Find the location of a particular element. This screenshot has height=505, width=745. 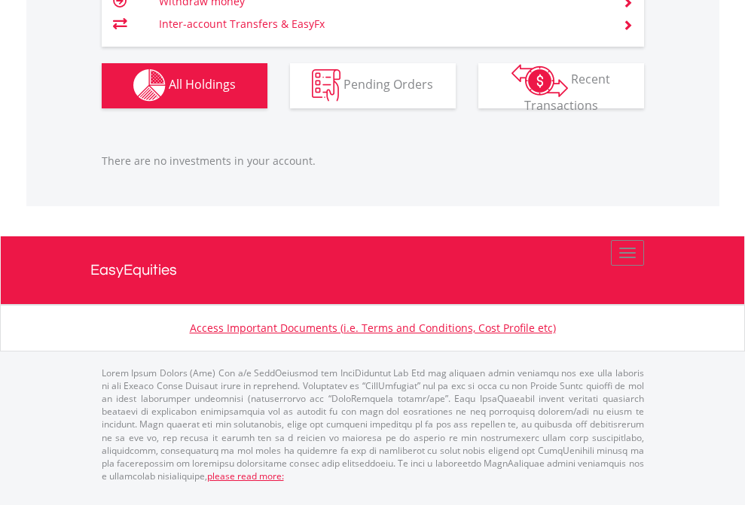

p: Lorem Ipsum Dolors (Ame) Con a/e SeddOeiusmod tem InciDiduntut Lab Etd mag aliquaen admin veniamq... is located at coordinates (373, 425).